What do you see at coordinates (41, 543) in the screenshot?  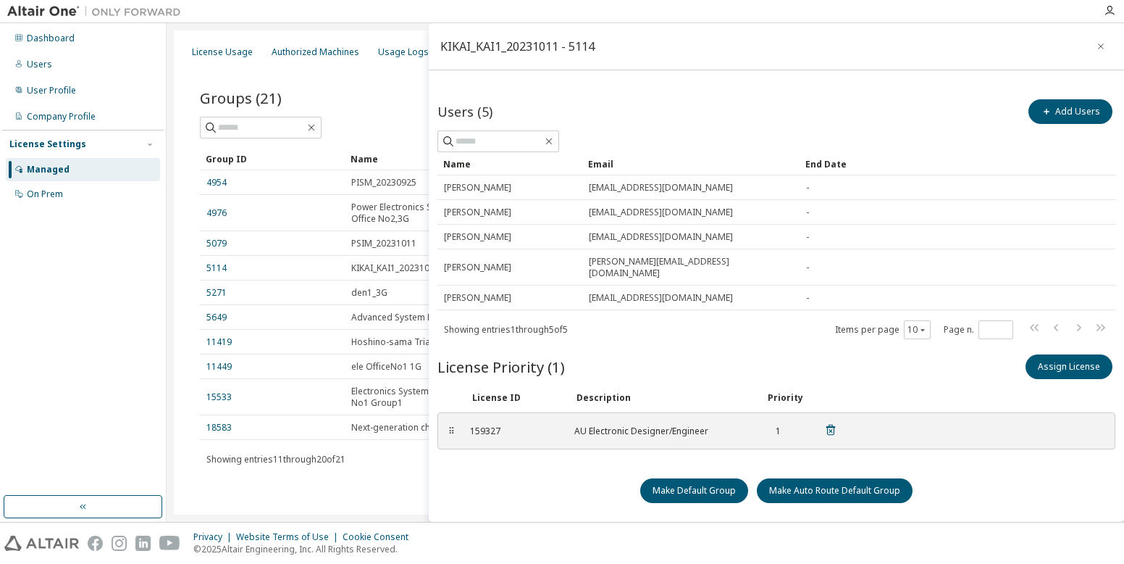 I see `img: altair_logo.svg` at bounding box center [41, 543].